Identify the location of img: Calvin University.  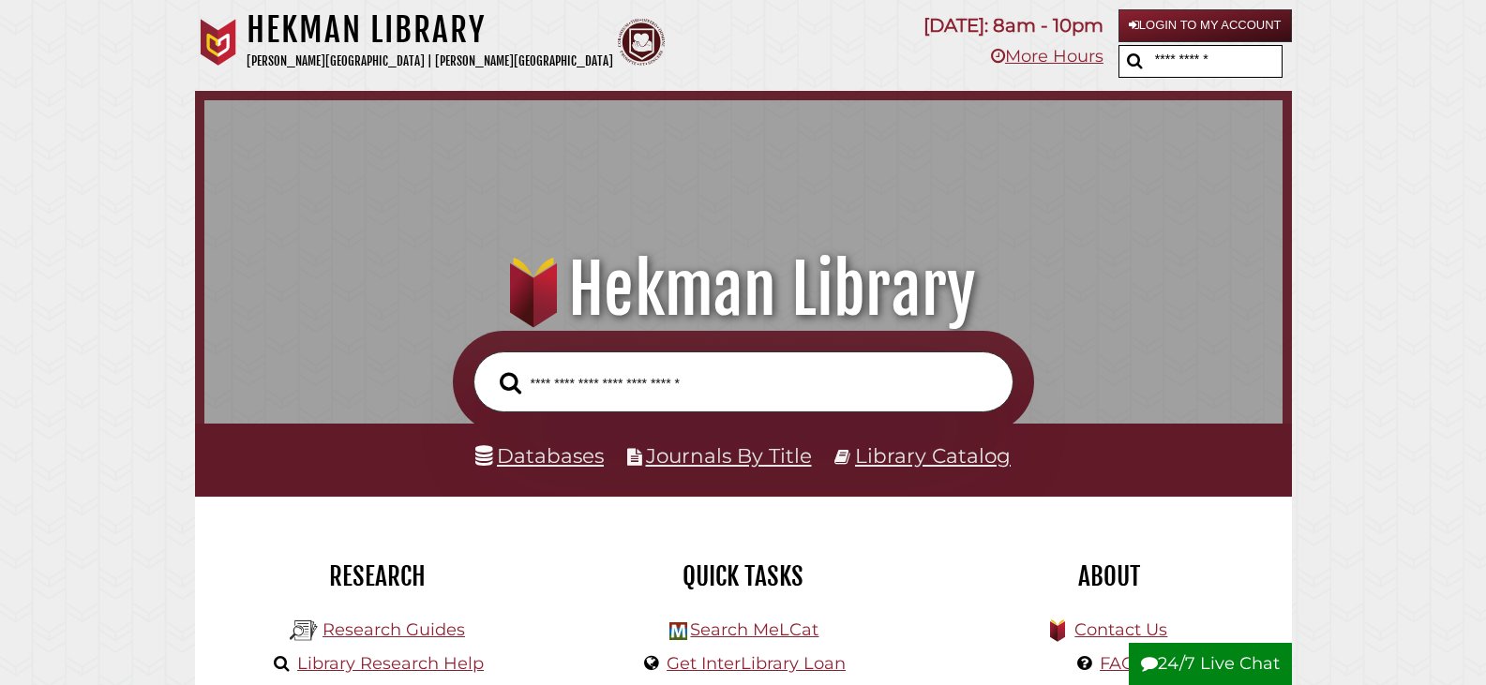
(218, 42).